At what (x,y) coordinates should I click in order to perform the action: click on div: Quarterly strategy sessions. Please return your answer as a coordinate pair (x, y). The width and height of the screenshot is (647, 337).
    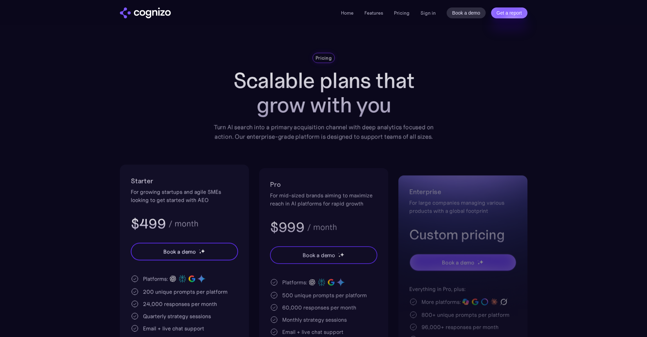
    Looking at the image, I should click on (177, 316).